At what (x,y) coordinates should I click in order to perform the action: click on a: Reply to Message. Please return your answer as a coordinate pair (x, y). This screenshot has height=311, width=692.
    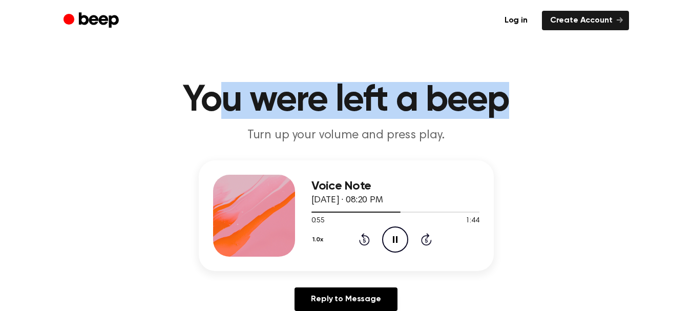
    Looking at the image, I should click on (346, 299).